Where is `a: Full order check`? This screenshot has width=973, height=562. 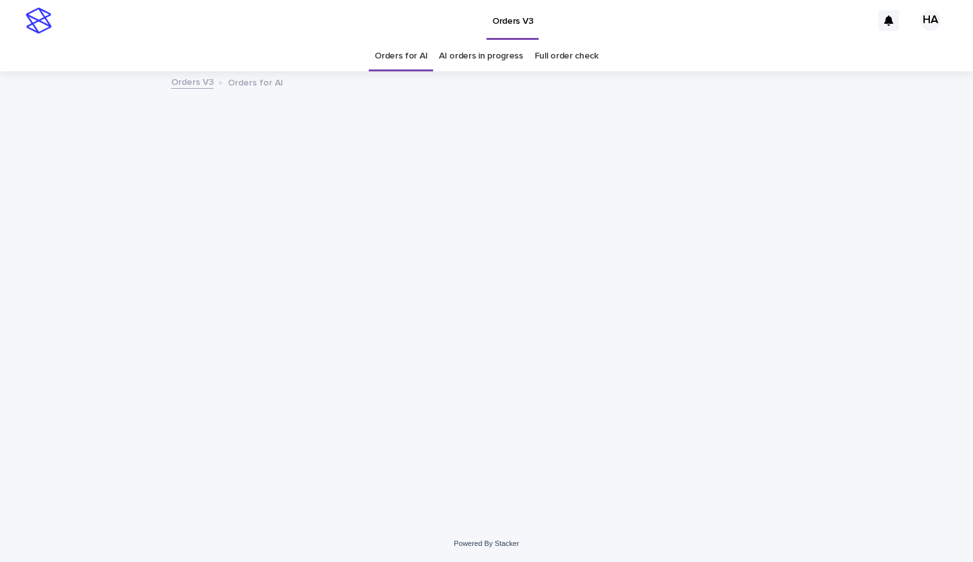
a: Full order check is located at coordinates (566, 56).